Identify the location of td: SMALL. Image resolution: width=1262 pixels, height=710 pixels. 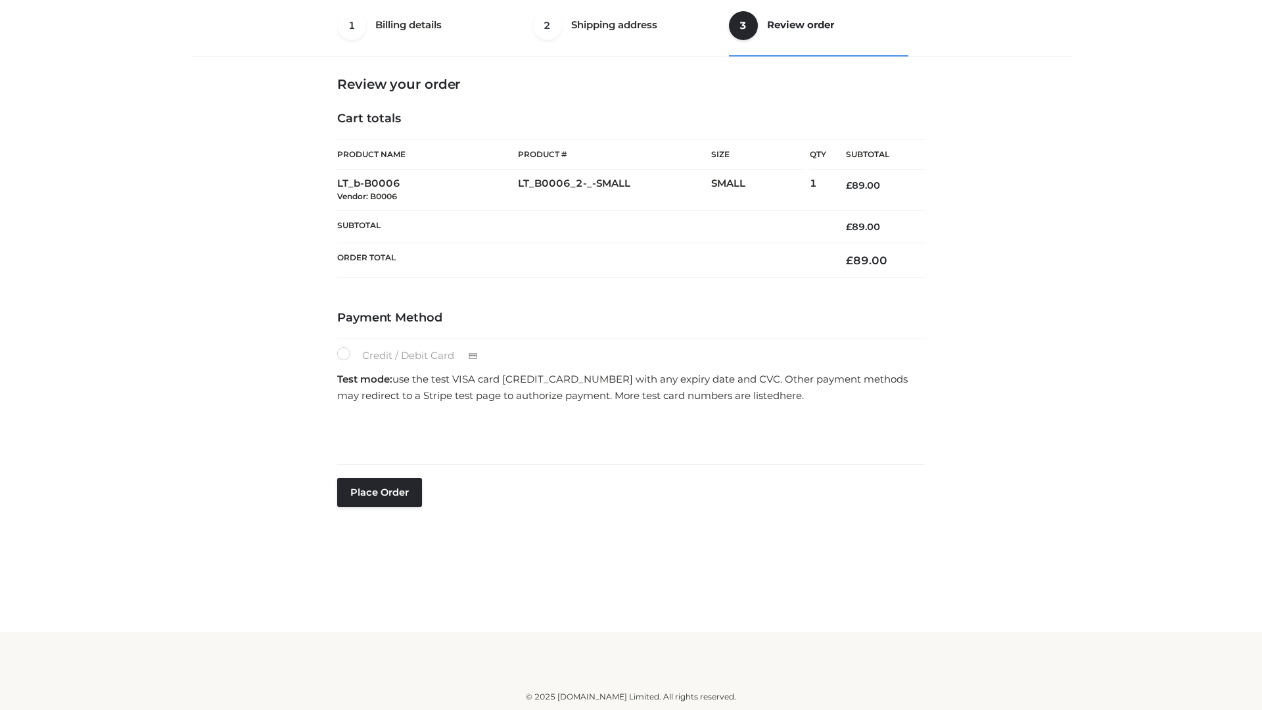
(760, 190).